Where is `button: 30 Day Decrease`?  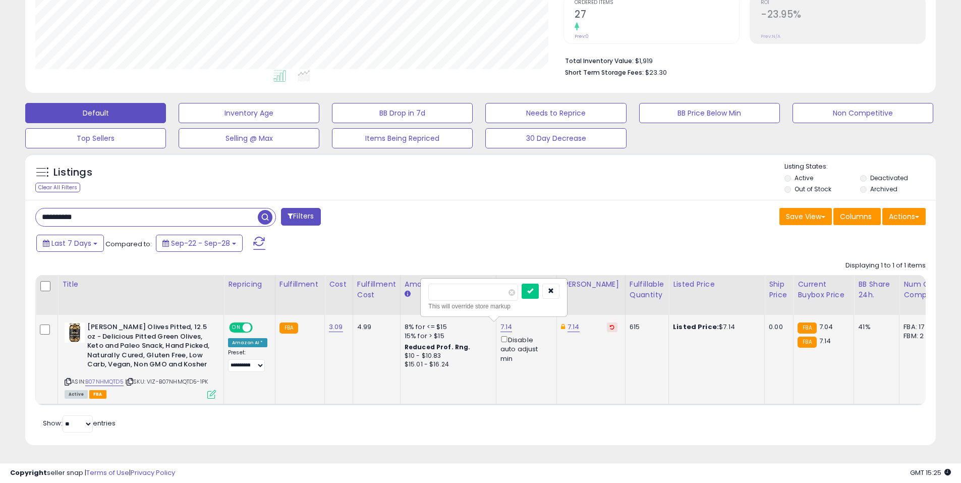 button: 30 Day Decrease is located at coordinates (556, 138).